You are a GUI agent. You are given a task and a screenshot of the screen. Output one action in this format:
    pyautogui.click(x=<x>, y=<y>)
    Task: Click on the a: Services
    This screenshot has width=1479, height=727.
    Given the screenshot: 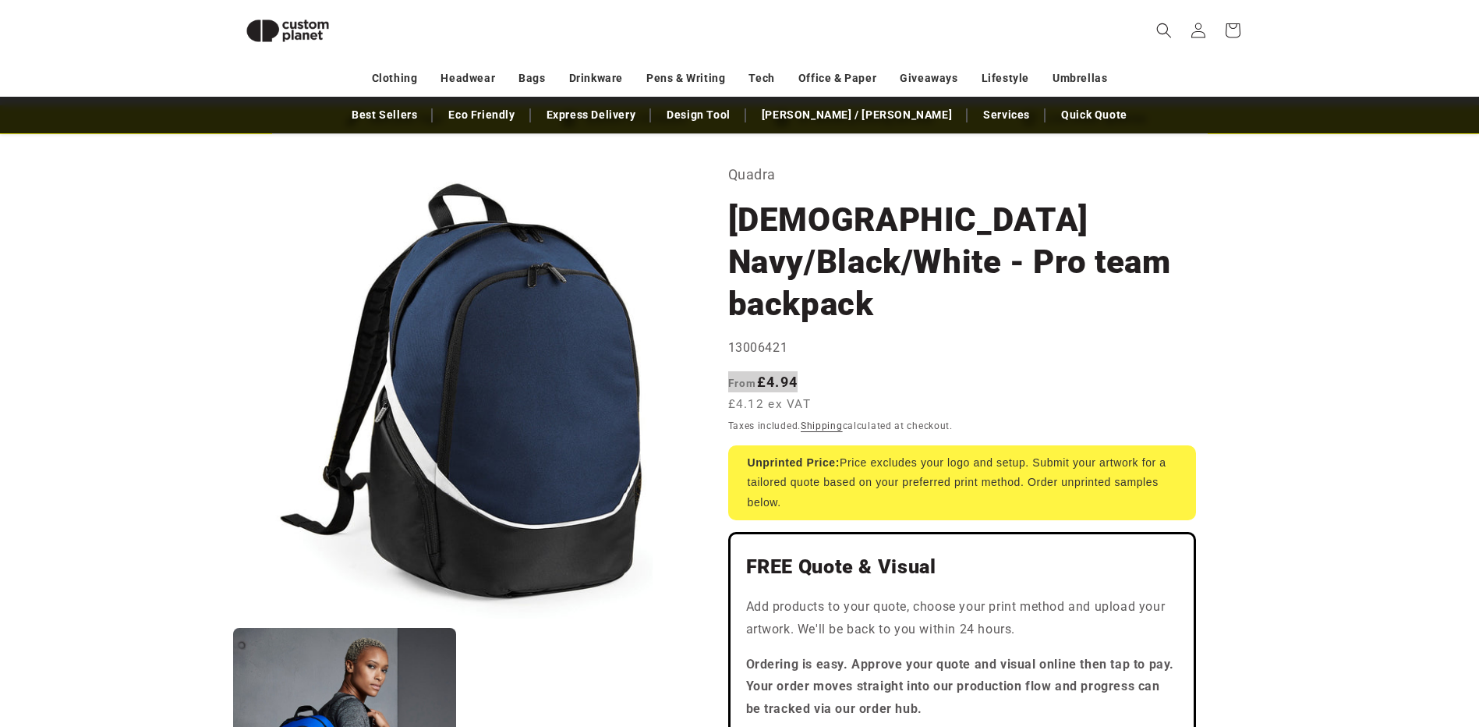 What is the action you would take?
    pyautogui.click(x=1007, y=115)
    